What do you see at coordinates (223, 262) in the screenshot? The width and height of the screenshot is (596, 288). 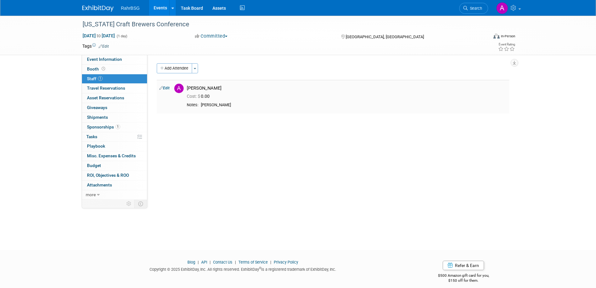 I see `a: Contact Us` at bounding box center [223, 262].